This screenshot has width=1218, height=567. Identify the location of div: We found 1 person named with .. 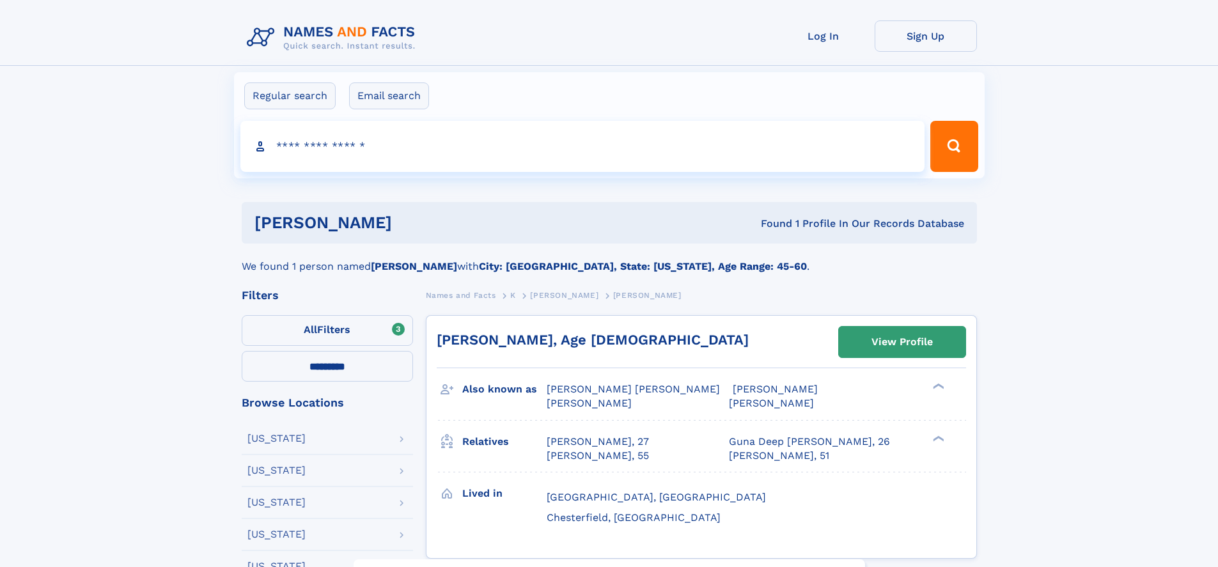
(609, 259).